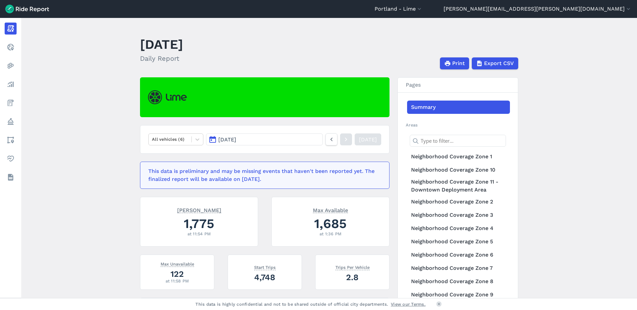  Describe the element at coordinates (458, 202) in the screenshot. I see `a: Neighborhood Coverage Zone 2` at that location.